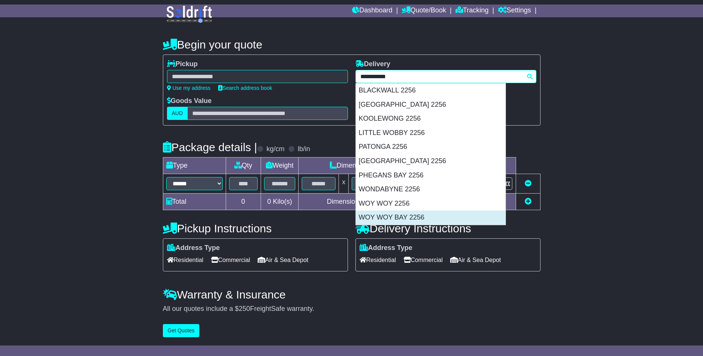  Describe the element at coordinates (352, 309) in the screenshot. I see `div: All our quotes include a $ FreightSafe warranty.` at that location.